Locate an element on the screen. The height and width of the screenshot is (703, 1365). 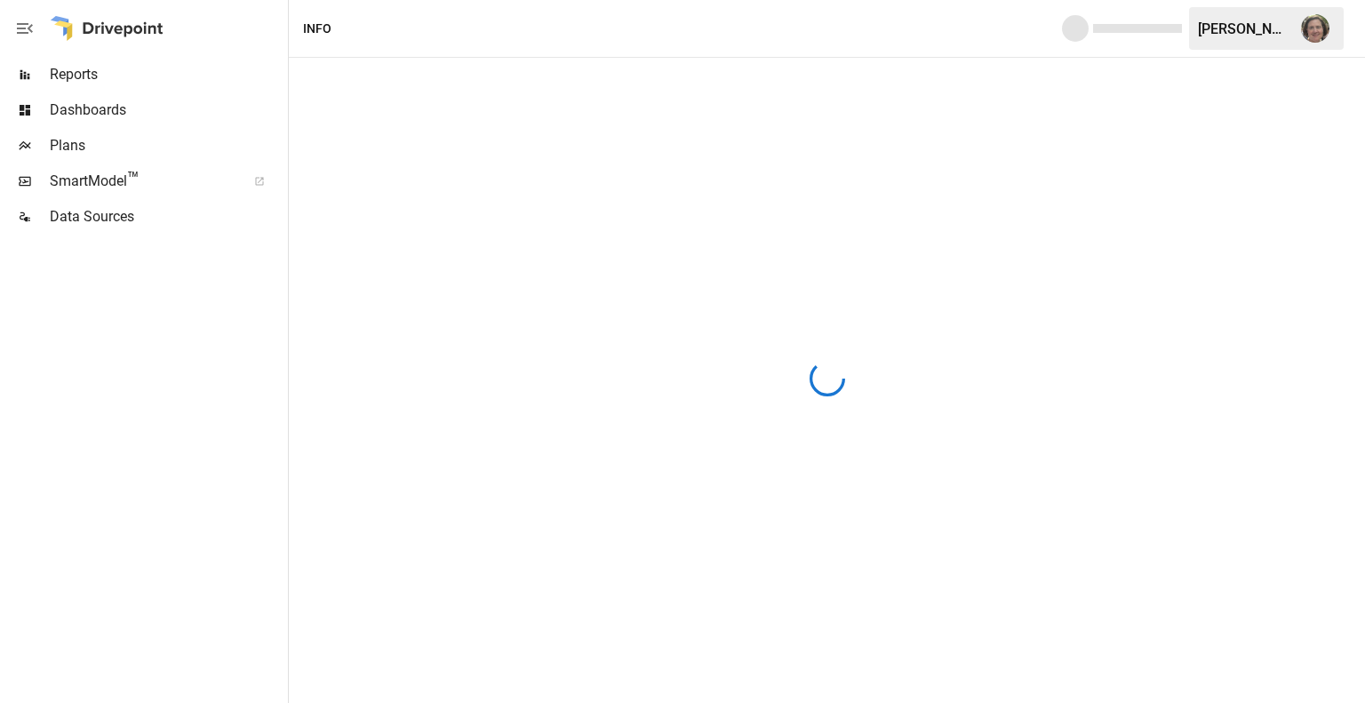
span: Data Sources is located at coordinates (167, 217).